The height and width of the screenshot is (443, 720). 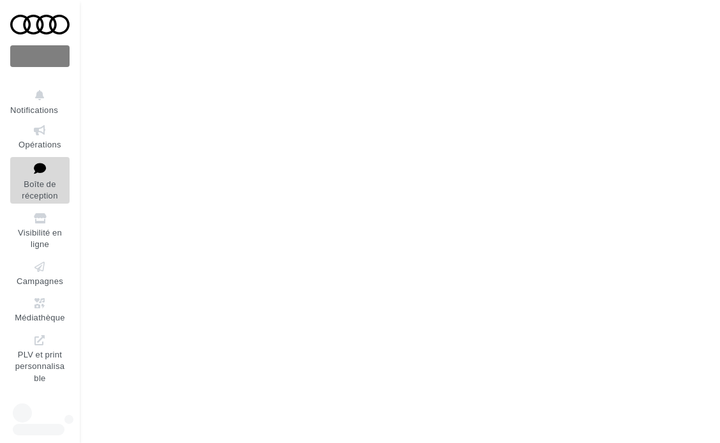 I want to click on a: Médiathèque, so click(x=40, y=309).